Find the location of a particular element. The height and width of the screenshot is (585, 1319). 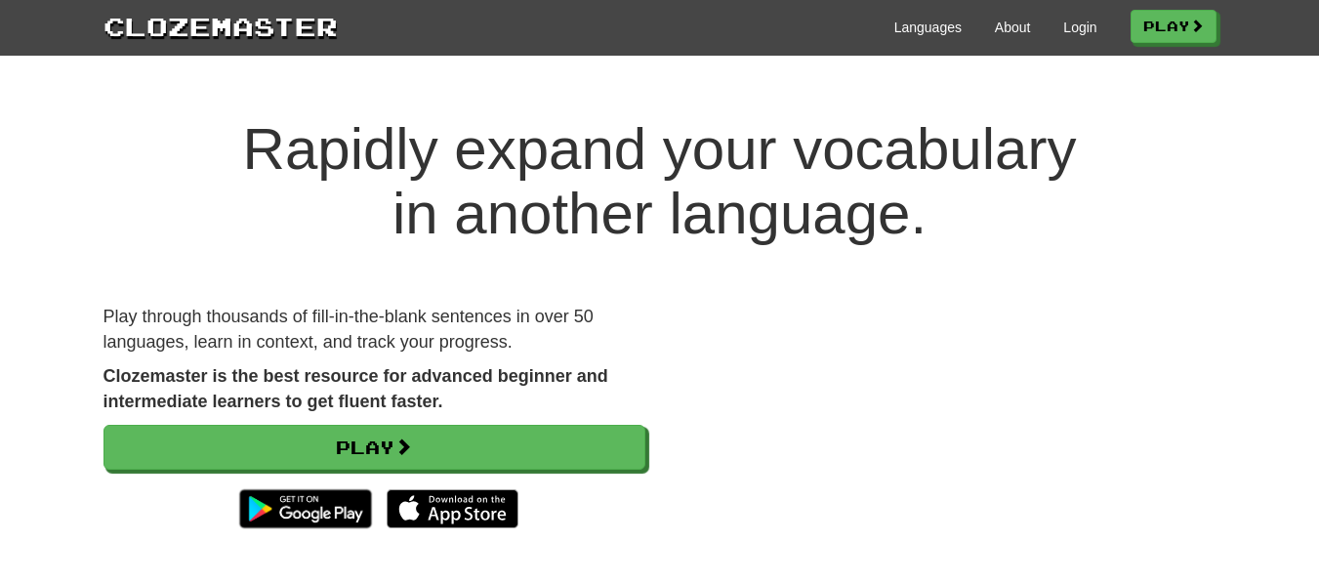

a: Clozemaster is located at coordinates (221, 25).